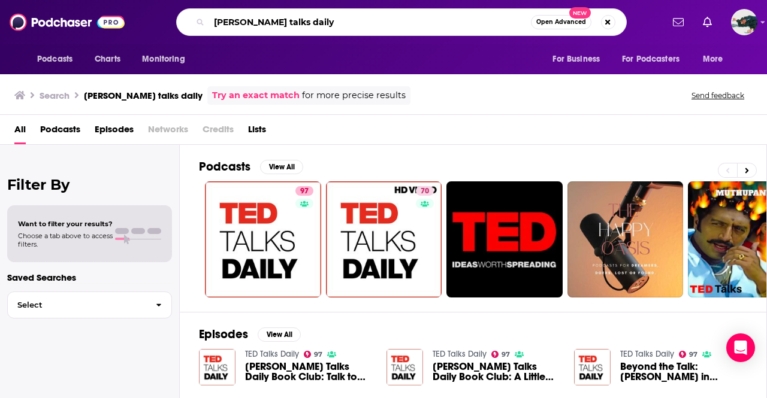 This screenshot has width=767, height=398. Describe the element at coordinates (257, 132) in the screenshot. I see `a: Lists` at that location.